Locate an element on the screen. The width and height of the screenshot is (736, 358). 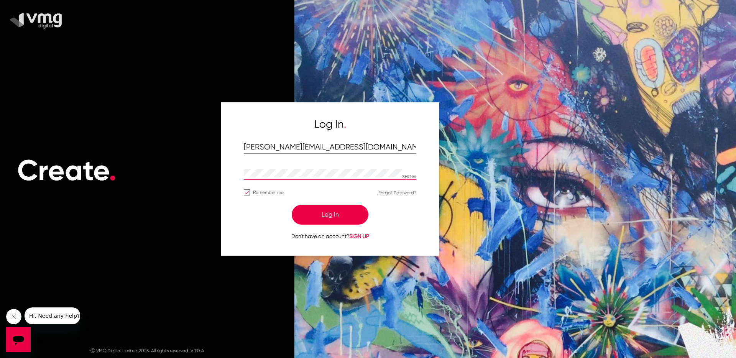
p: Don't have an account? is located at coordinates (330, 236).